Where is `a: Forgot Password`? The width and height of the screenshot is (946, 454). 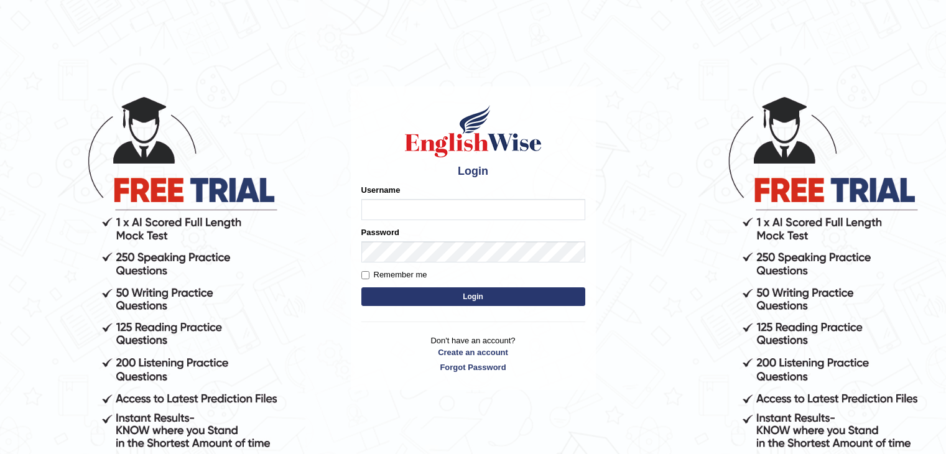
a: Forgot Password is located at coordinates (473, 367).